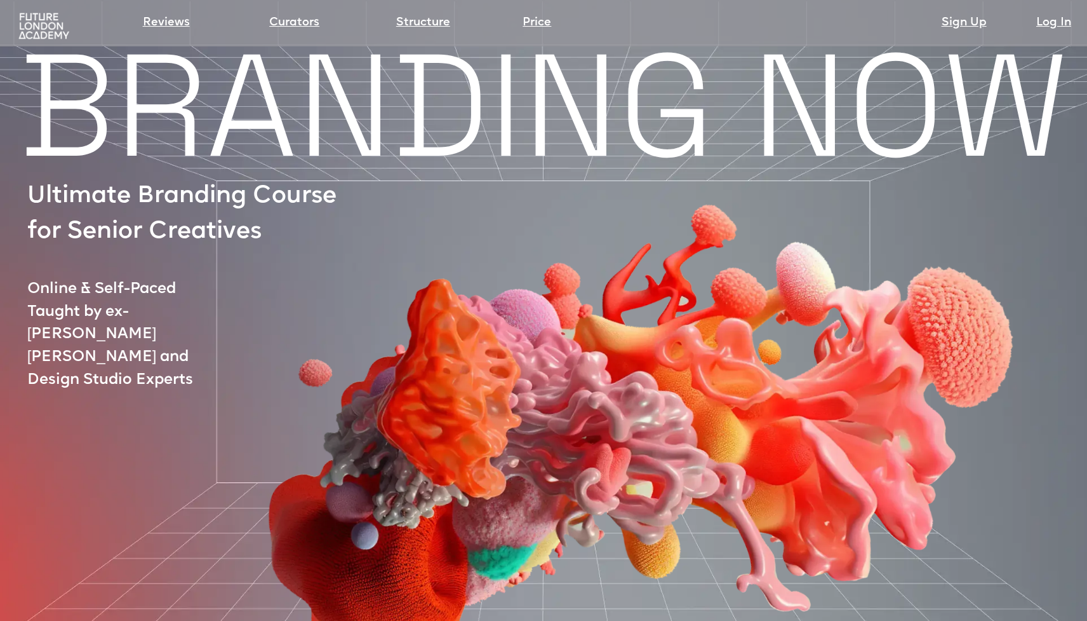 This screenshot has width=1087, height=621. What do you see at coordinates (964, 23) in the screenshot?
I see `a: Sign Up` at bounding box center [964, 23].